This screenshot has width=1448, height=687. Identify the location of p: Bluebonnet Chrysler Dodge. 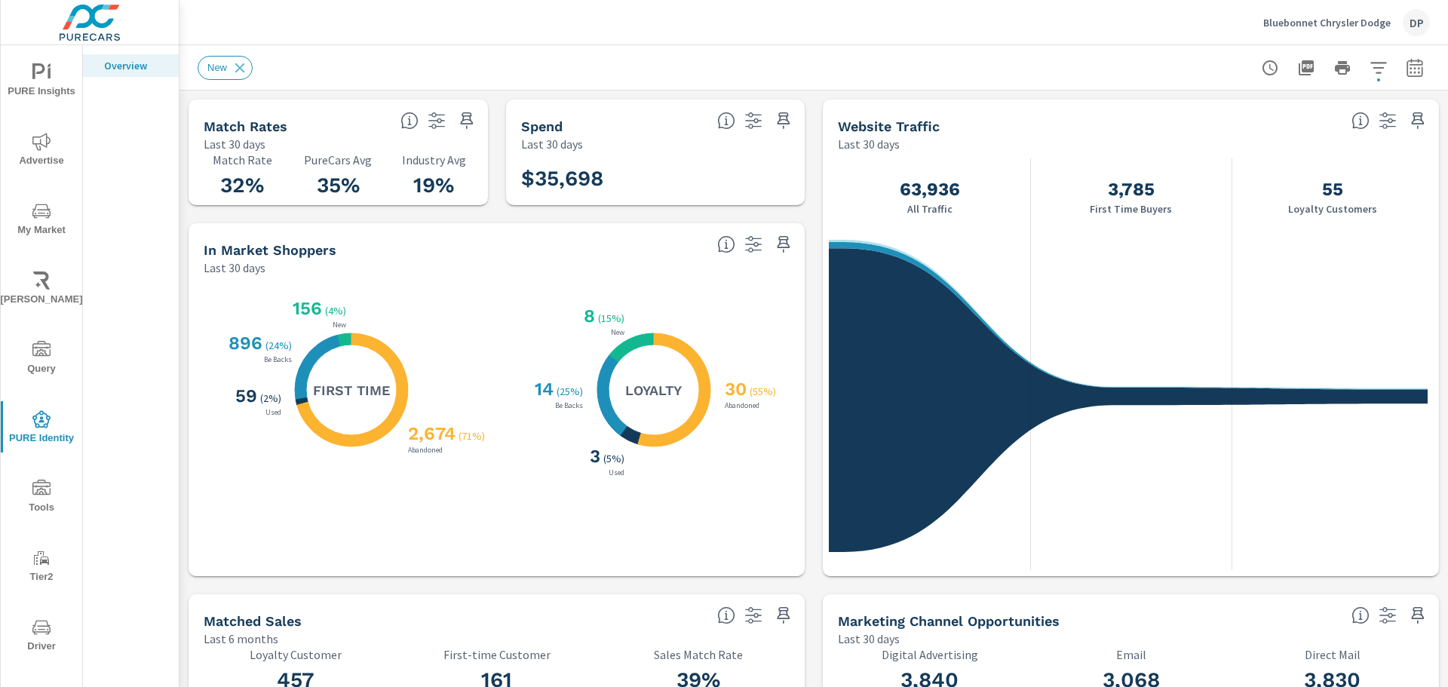
(1326, 23).